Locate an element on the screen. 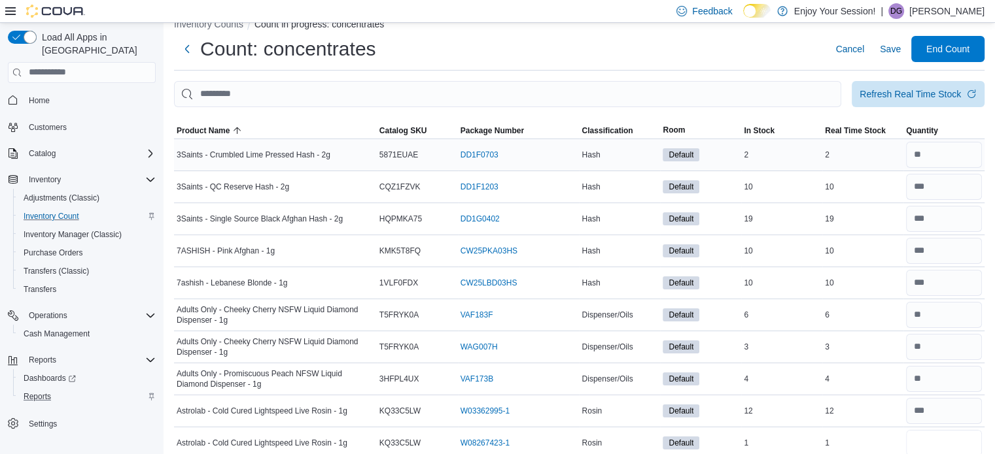  button: Inventory Counts is located at coordinates (209, 24).